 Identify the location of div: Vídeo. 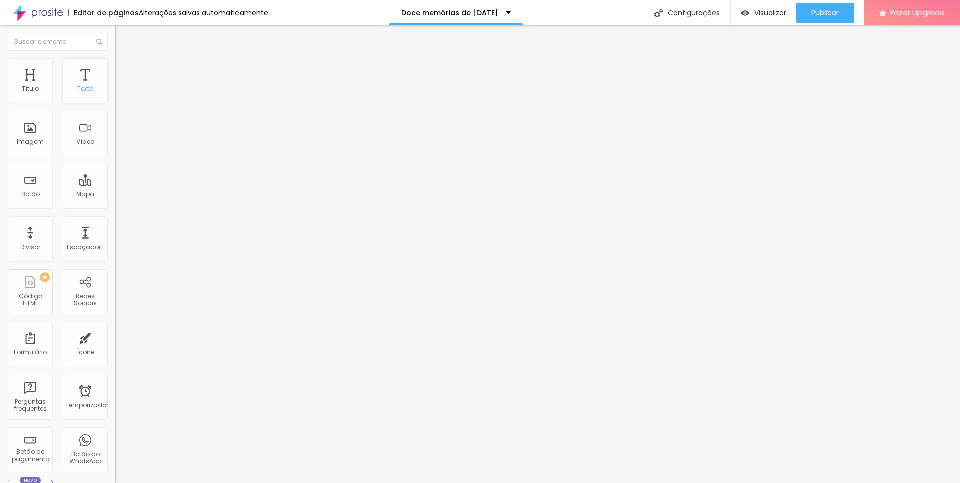
(85, 142).